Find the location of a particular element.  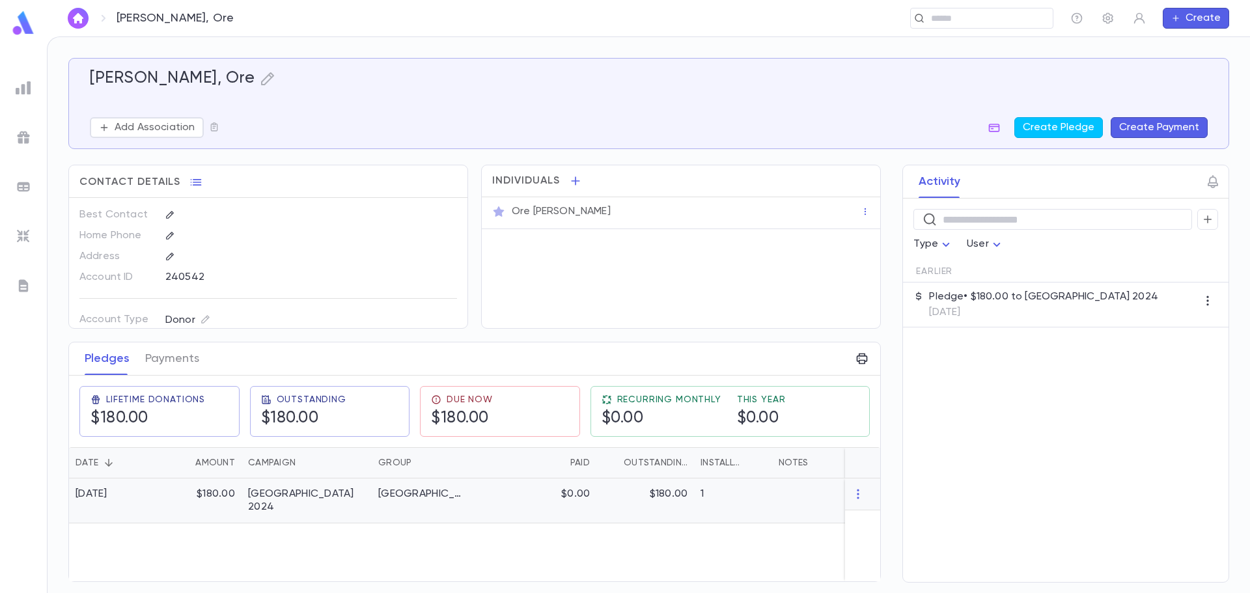

div: Donor is located at coordinates (188, 320).